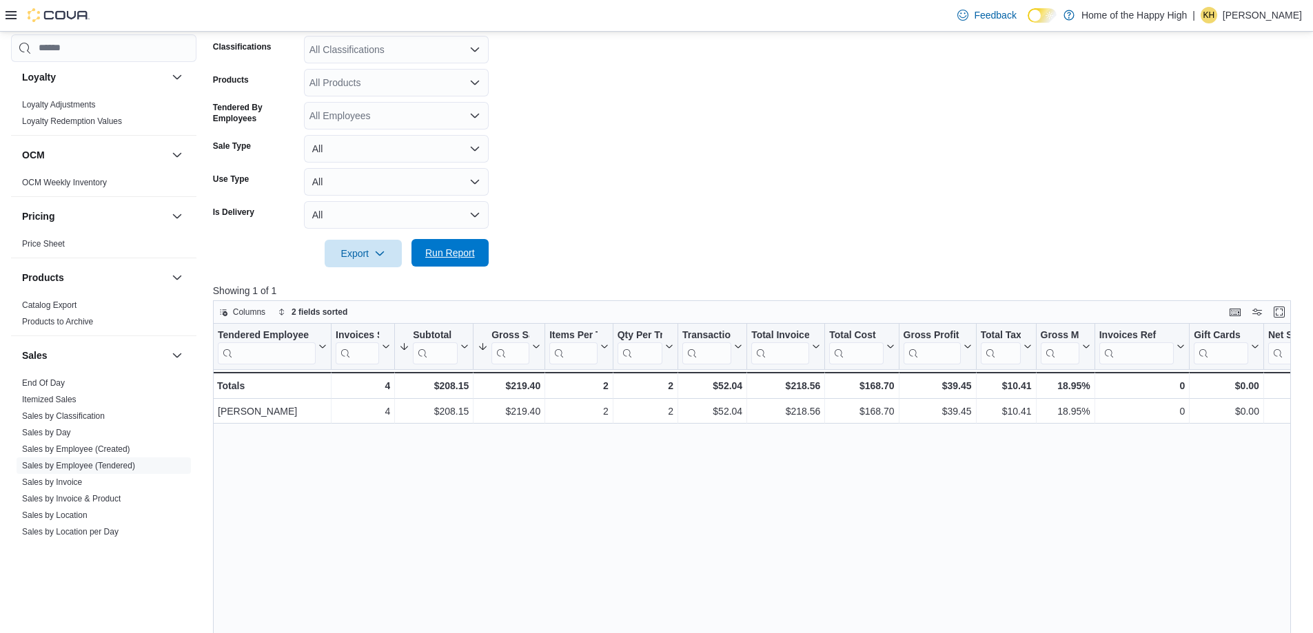 The image size is (1313, 633). I want to click on button: Open list of options, so click(475, 116).